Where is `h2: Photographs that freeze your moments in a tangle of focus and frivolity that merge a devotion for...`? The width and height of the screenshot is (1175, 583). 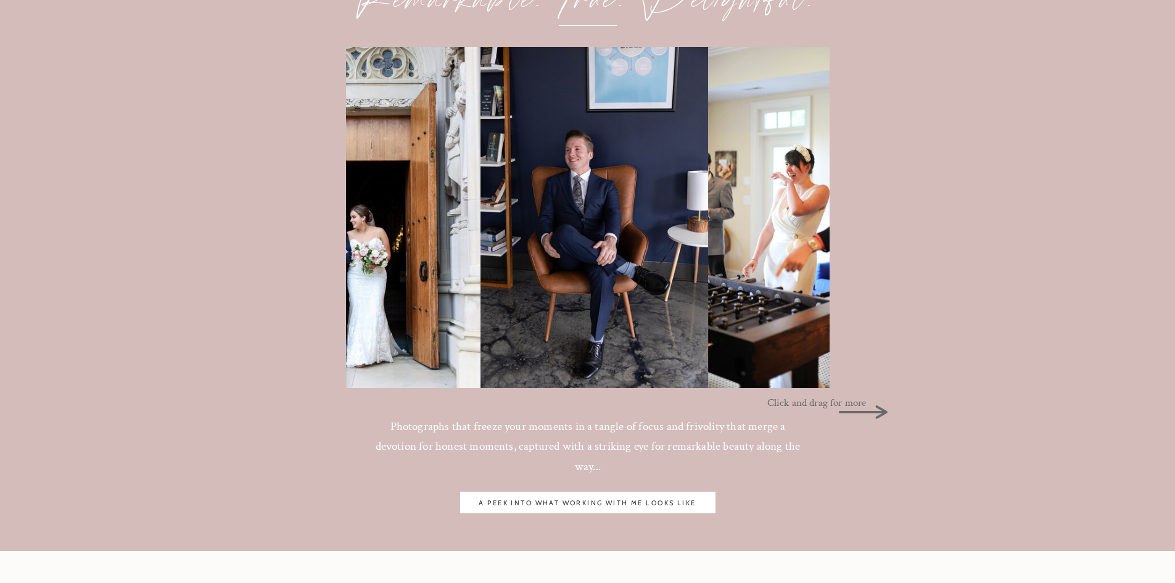
h2: Photographs that freeze your moments in a tangle of focus and frivolity that merge a devotion for... is located at coordinates (588, 440).